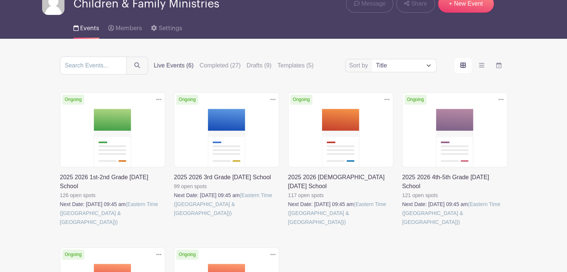 Image resolution: width=567 pixels, height=272 pixels. Describe the element at coordinates (234, 66) in the screenshot. I see `div: filters` at that location.